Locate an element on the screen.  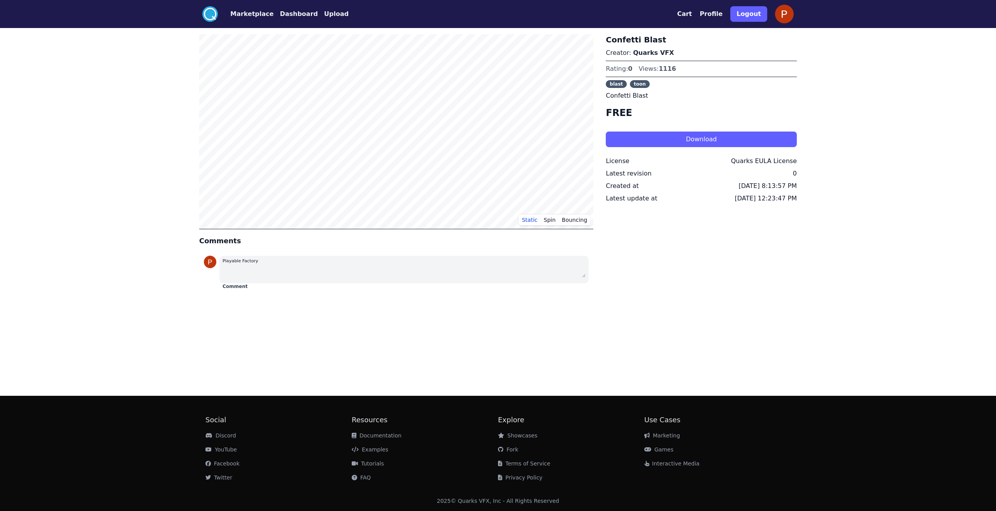
button: Marketplace is located at coordinates (252, 14).